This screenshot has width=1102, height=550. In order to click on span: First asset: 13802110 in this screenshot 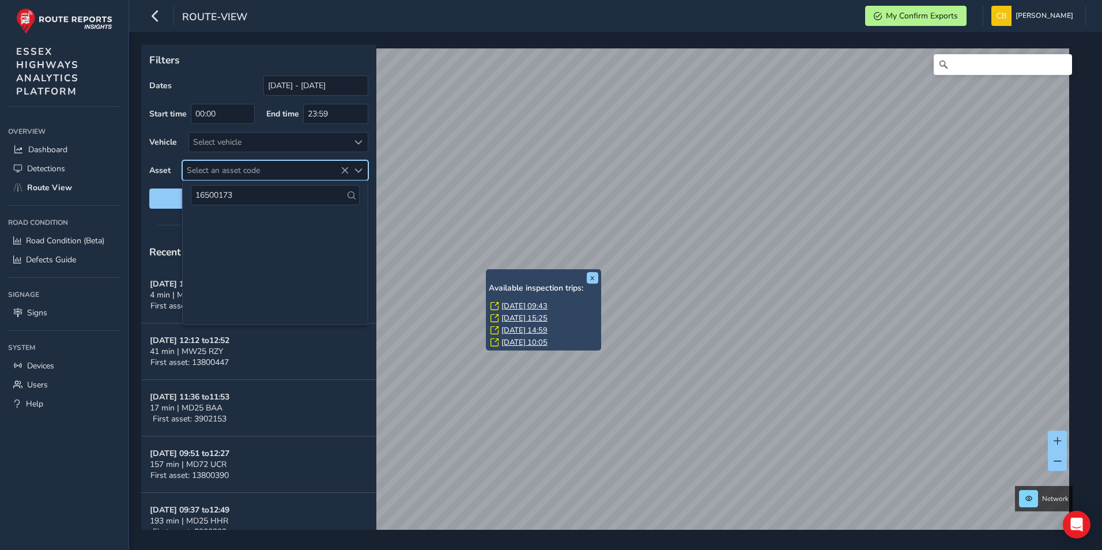, I will do `click(190, 305)`.